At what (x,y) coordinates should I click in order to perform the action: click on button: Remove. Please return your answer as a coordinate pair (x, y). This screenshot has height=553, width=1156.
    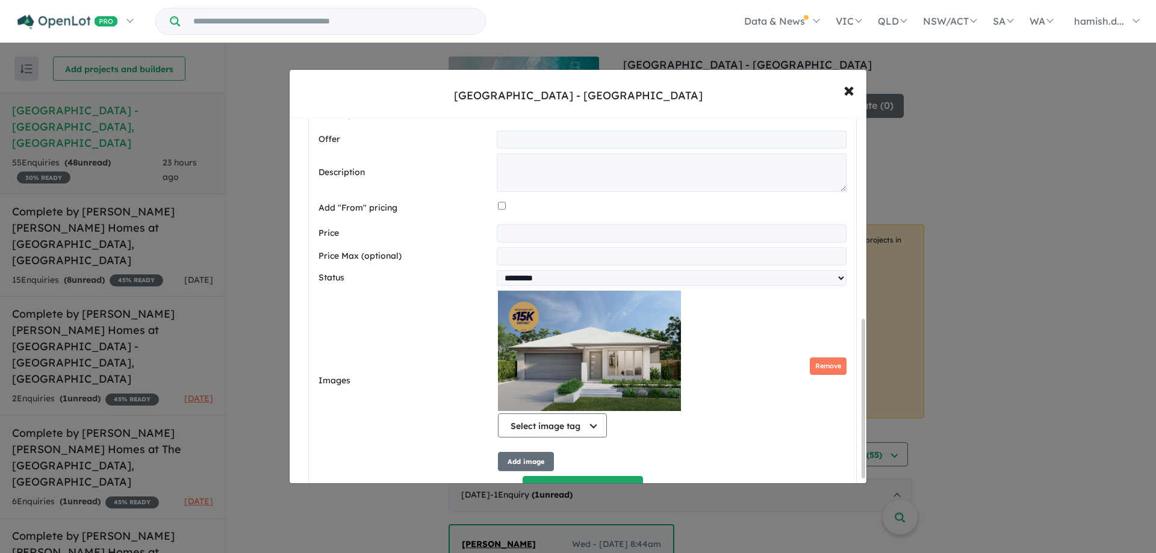
    Looking at the image, I should click on (828, 366).